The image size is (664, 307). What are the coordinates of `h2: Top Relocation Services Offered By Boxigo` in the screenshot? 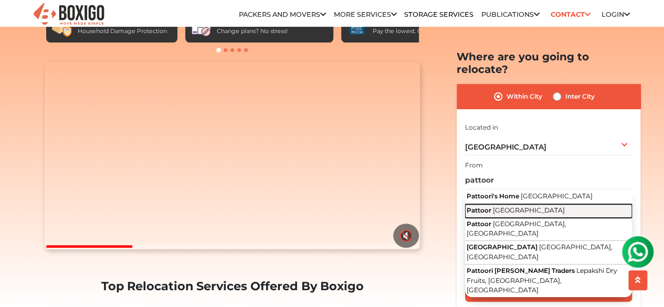 It's located at (233, 286).